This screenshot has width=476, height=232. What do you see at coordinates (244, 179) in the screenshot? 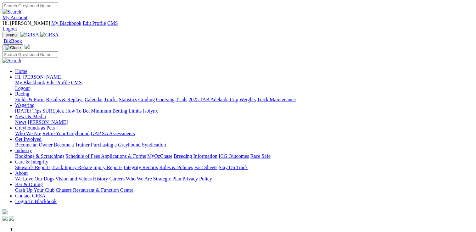
I see `div: About` at bounding box center [244, 179].